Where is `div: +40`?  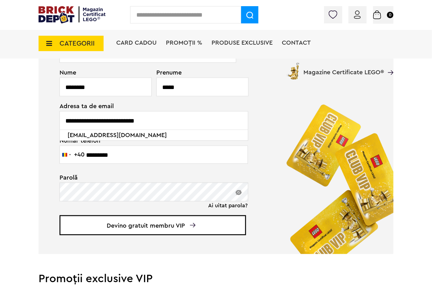
div: +40 is located at coordinates (79, 155).